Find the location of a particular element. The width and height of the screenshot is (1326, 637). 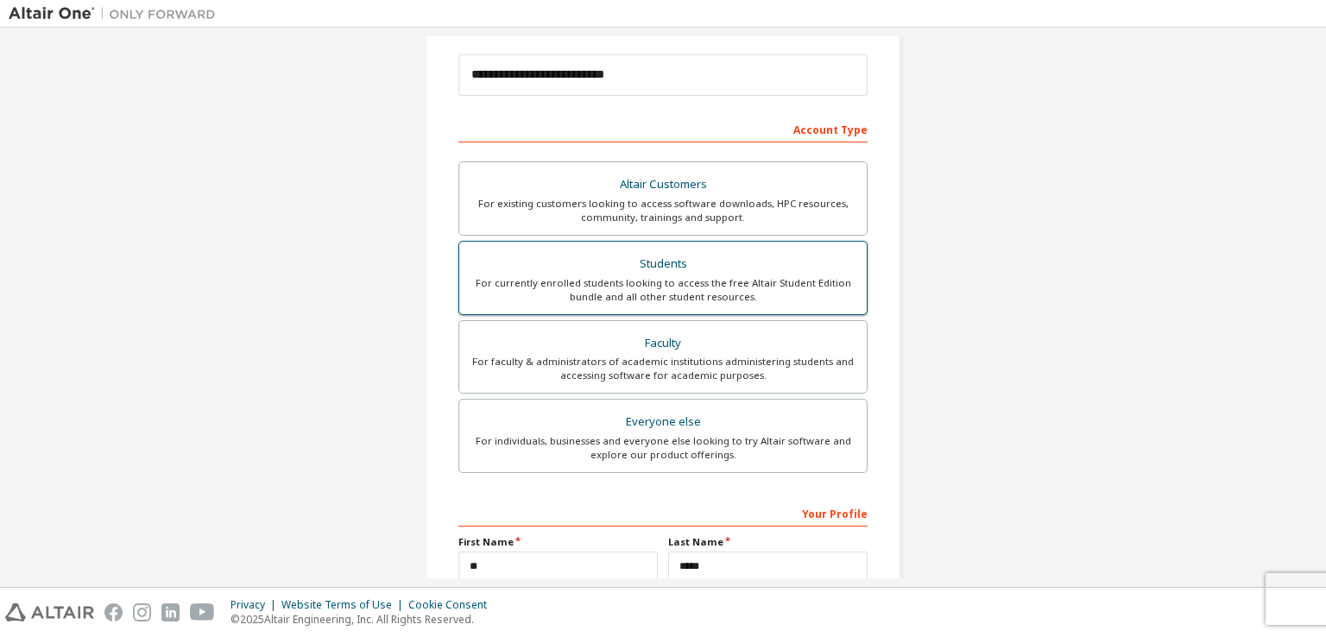

div: Privacy is located at coordinates (255, 605).